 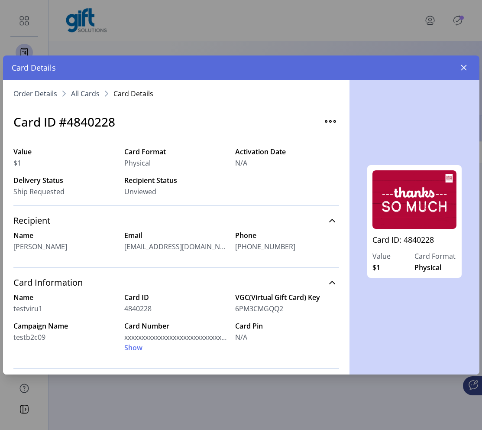 What do you see at coordinates (48, 283) in the screenshot?
I see `span: Card Information` at bounding box center [48, 283].